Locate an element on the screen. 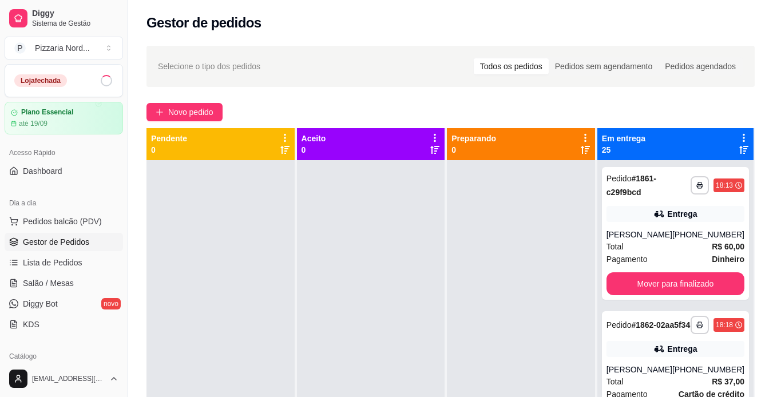 This screenshot has height=397, width=773. div: Loja fechada is located at coordinates (41, 81).